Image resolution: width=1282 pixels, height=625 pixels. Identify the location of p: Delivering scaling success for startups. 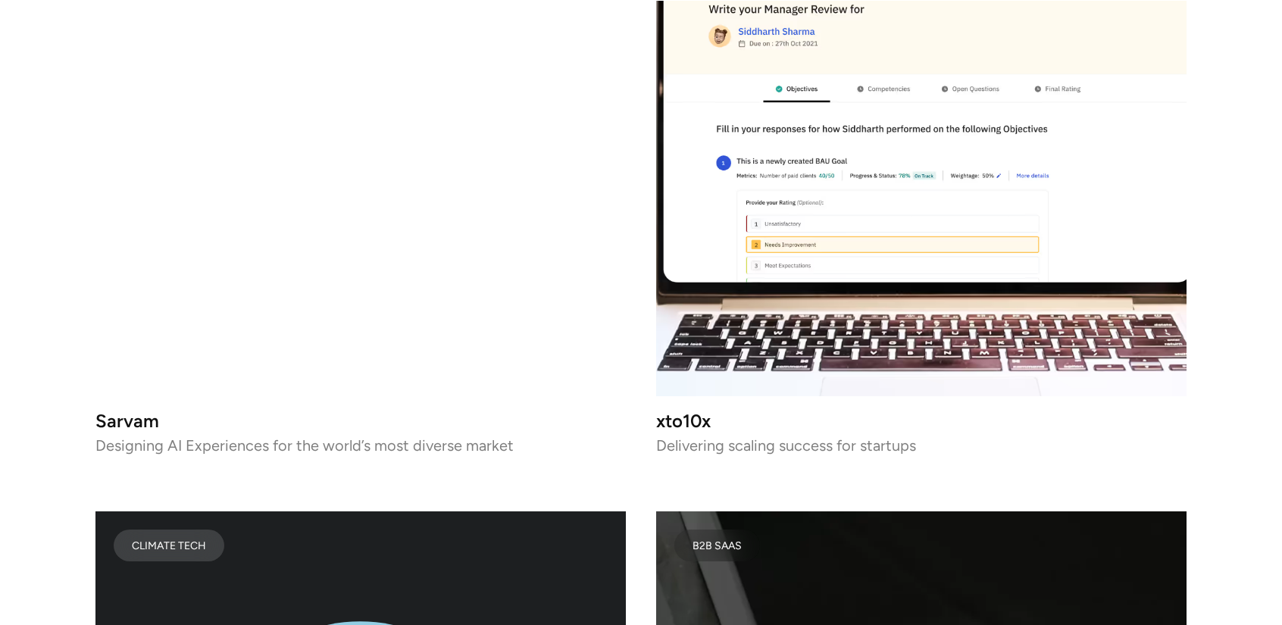
(921, 446).